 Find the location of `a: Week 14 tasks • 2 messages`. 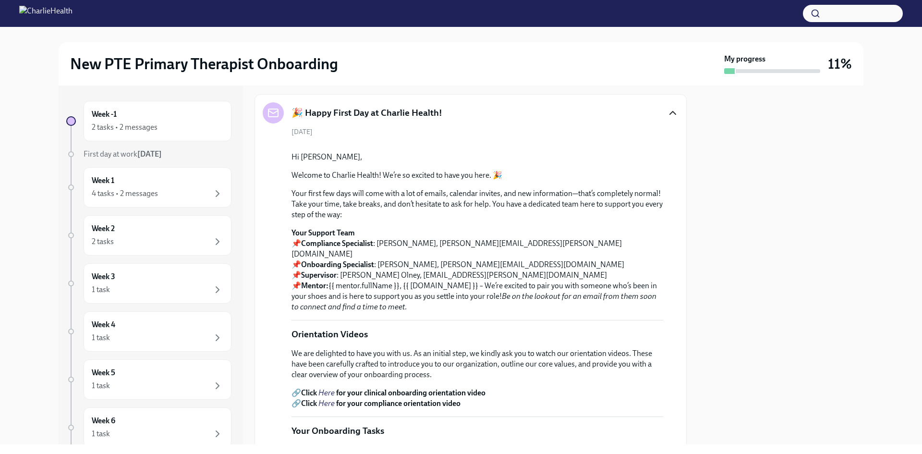

a: Week 14 tasks • 2 messages is located at coordinates (149, 187).